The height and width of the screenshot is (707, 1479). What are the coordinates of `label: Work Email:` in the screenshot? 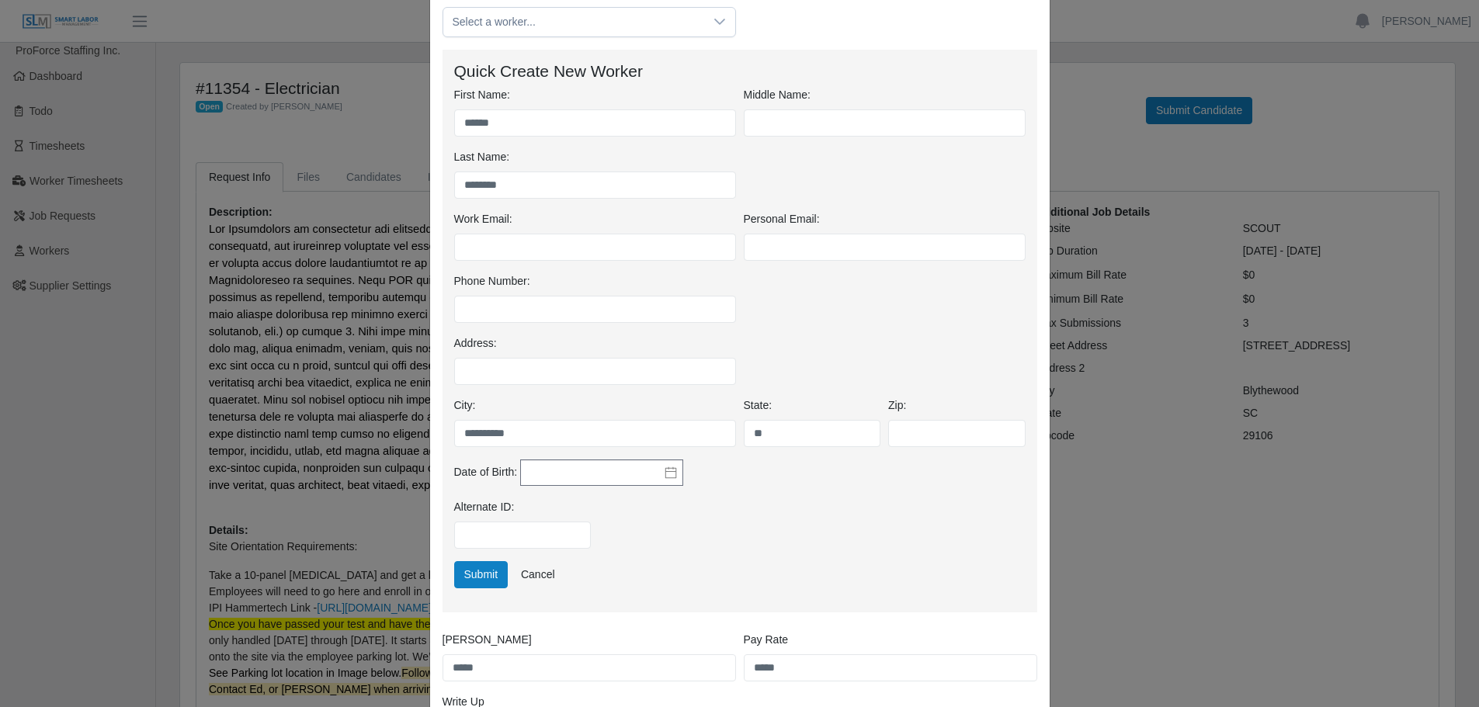 It's located at (483, 219).